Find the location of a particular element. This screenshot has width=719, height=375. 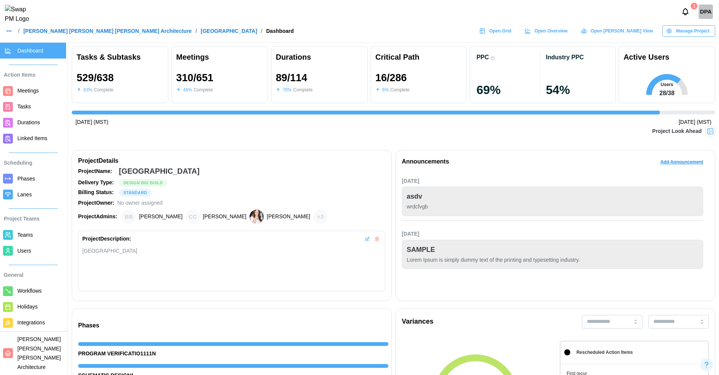

div: wrdcfvgb is located at coordinates (552, 207).